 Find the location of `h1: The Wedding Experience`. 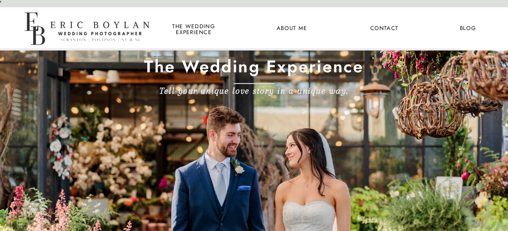

h1: The Wedding Experience is located at coordinates (253, 68).